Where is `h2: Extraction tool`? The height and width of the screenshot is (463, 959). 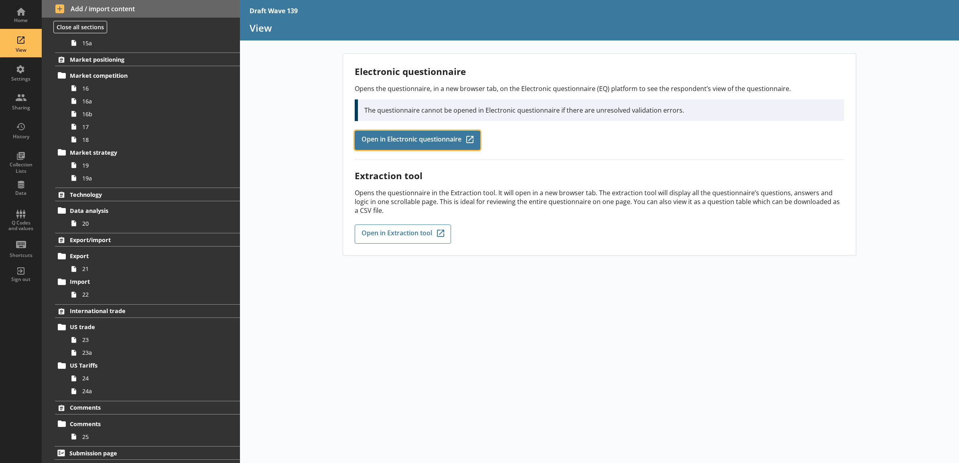
h2: Extraction tool is located at coordinates (599, 176).